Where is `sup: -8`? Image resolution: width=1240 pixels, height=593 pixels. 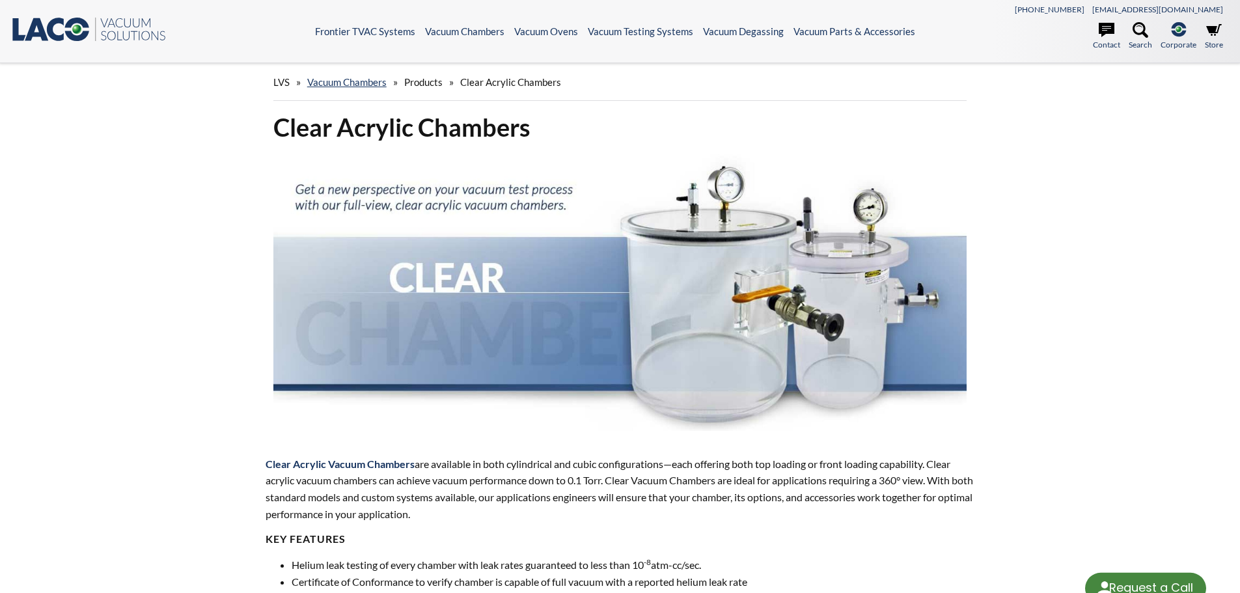
sup: -8 is located at coordinates (647, 562).